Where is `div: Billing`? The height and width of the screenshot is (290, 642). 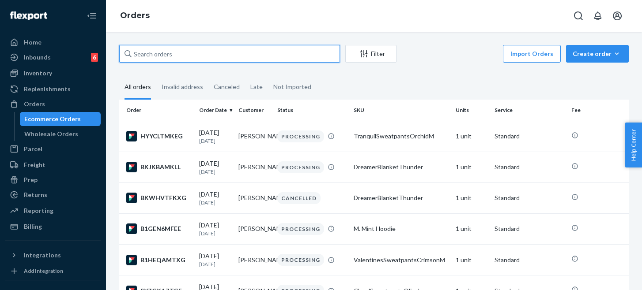
div: Billing is located at coordinates (33, 227).